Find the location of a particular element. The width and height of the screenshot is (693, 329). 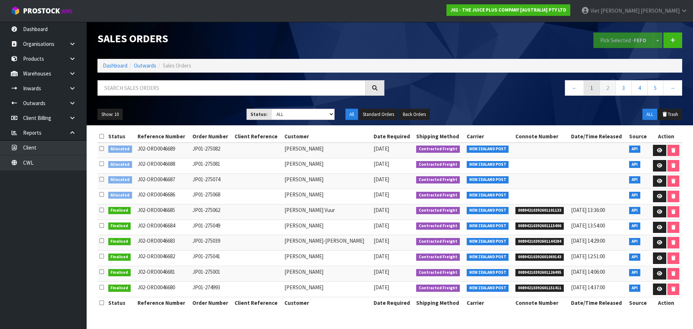

button: Back Orders is located at coordinates (414, 114).